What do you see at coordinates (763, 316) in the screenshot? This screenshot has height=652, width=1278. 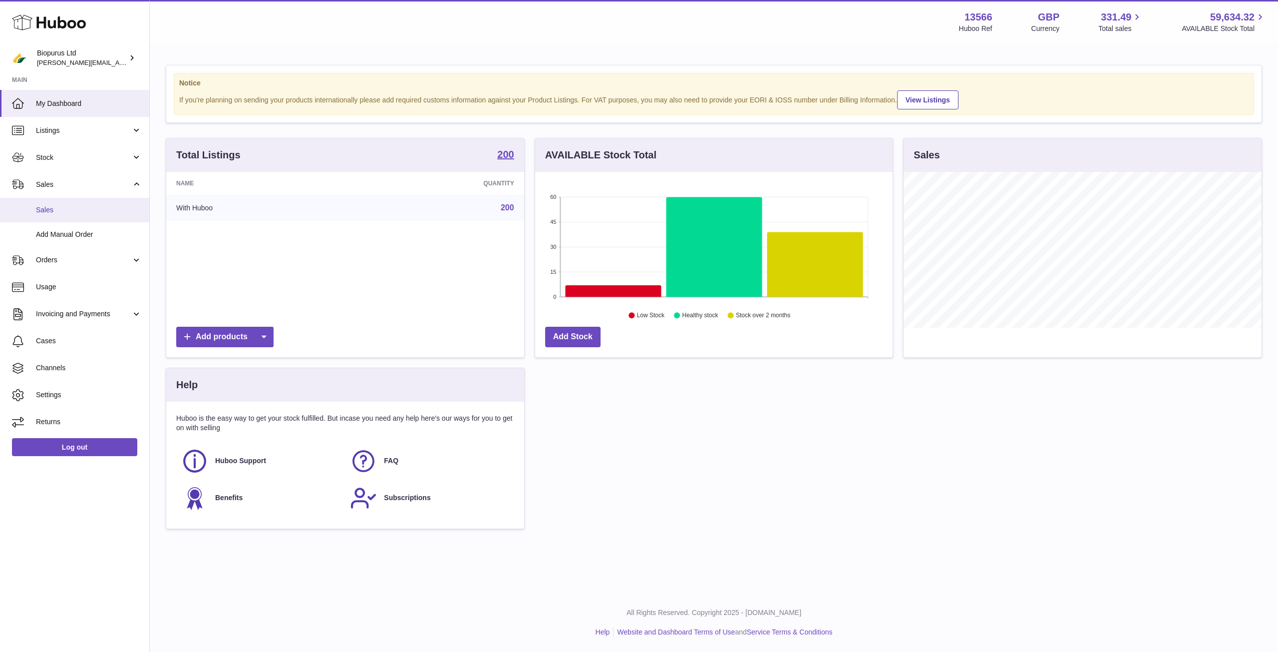 I see `text: Stock over 2 months` at bounding box center [763, 316].